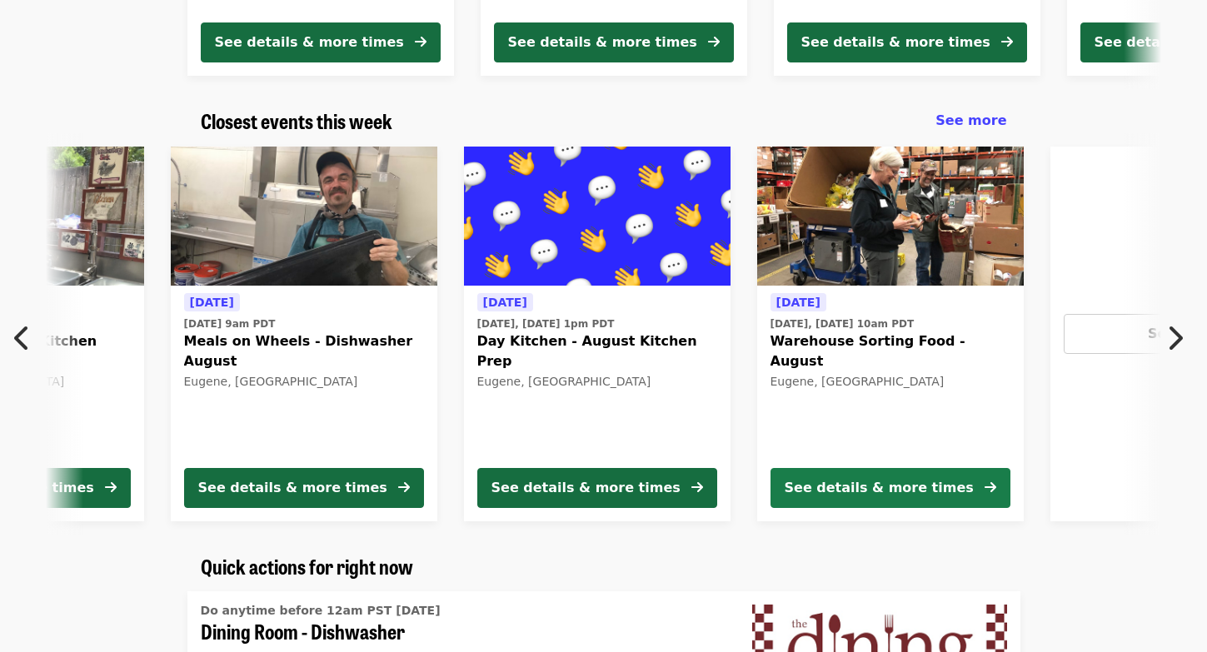 This screenshot has height=652, width=1207. Describe the element at coordinates (890, 334) in the screenshot. I see `a: See details for "Warehouse Sorting Food - August"` at that location.